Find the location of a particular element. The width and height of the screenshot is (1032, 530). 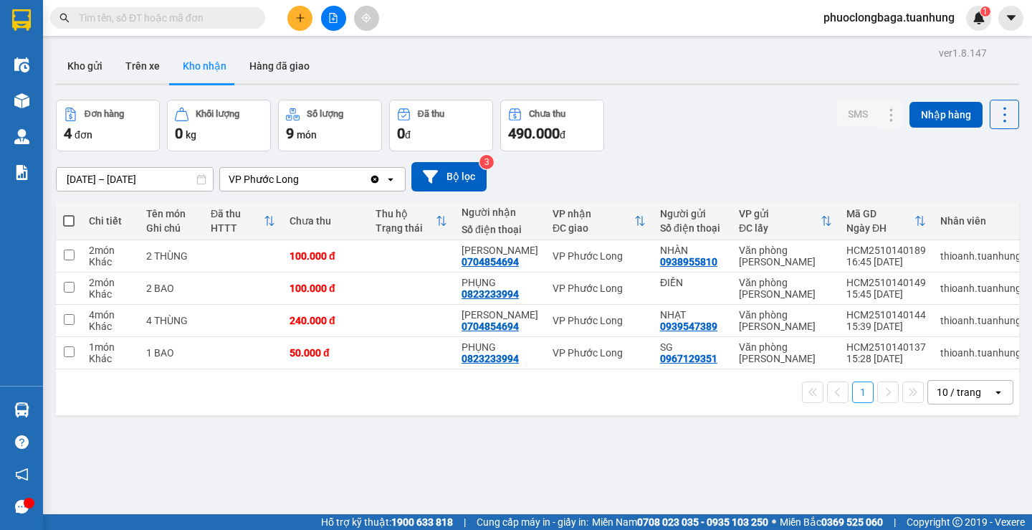

button: 1 is located at coordinates (863, 392).